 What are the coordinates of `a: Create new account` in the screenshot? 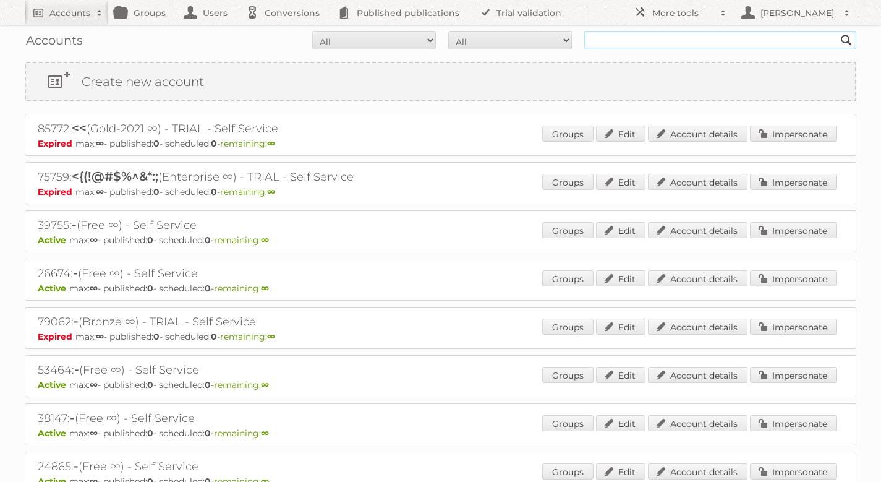 It's located at (440, 82).